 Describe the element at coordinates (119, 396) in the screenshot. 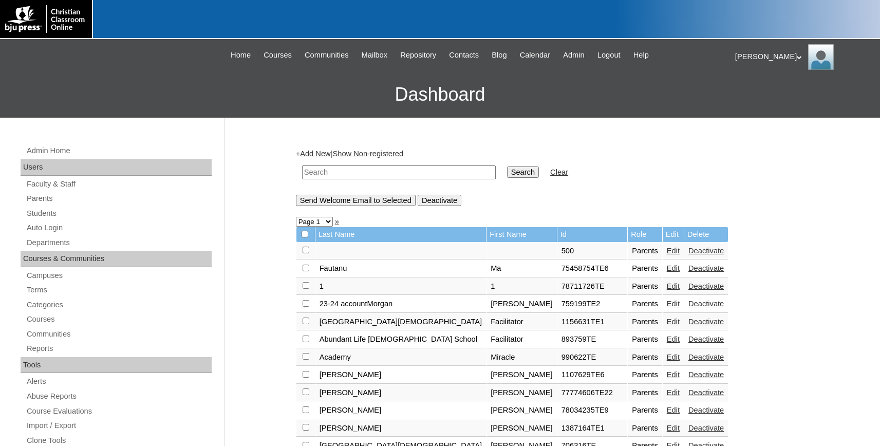

I see `a: Abuse Reports` at that location.